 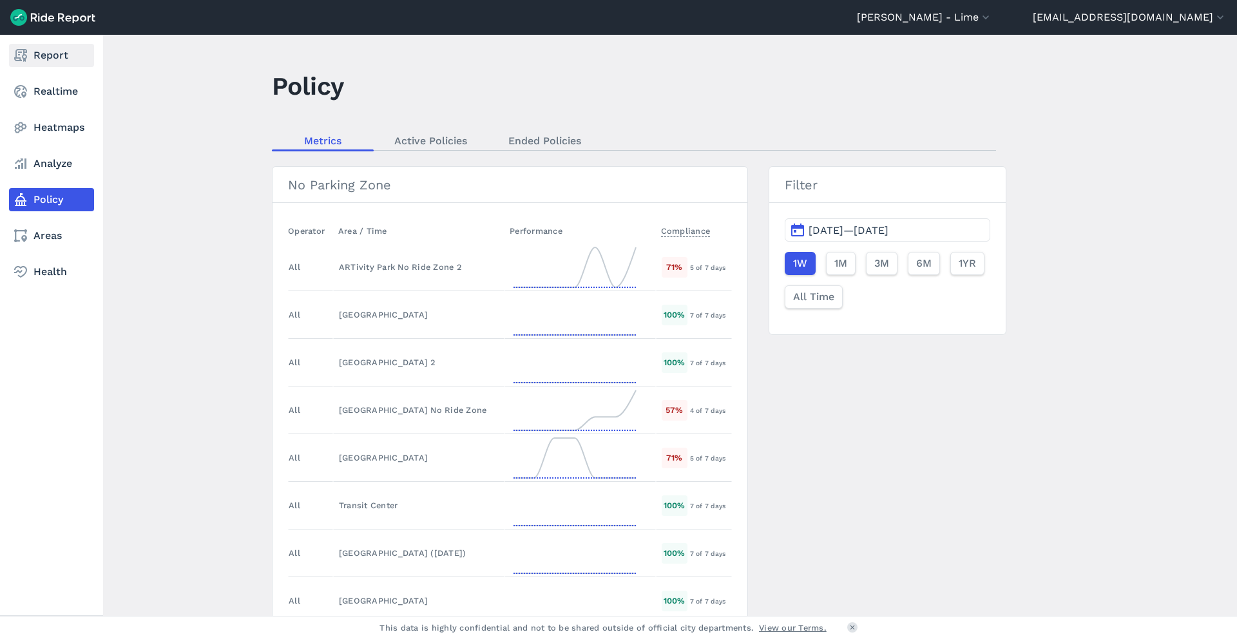 I want to click on div: 57 %, so click(x=675, y=410).